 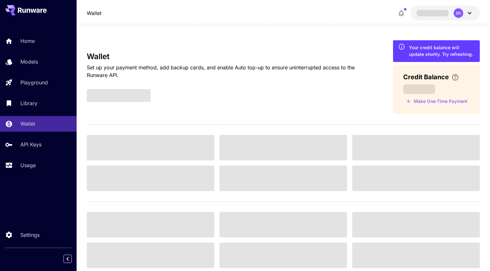 I want to click on p: Models, so click(x=29, y=62).